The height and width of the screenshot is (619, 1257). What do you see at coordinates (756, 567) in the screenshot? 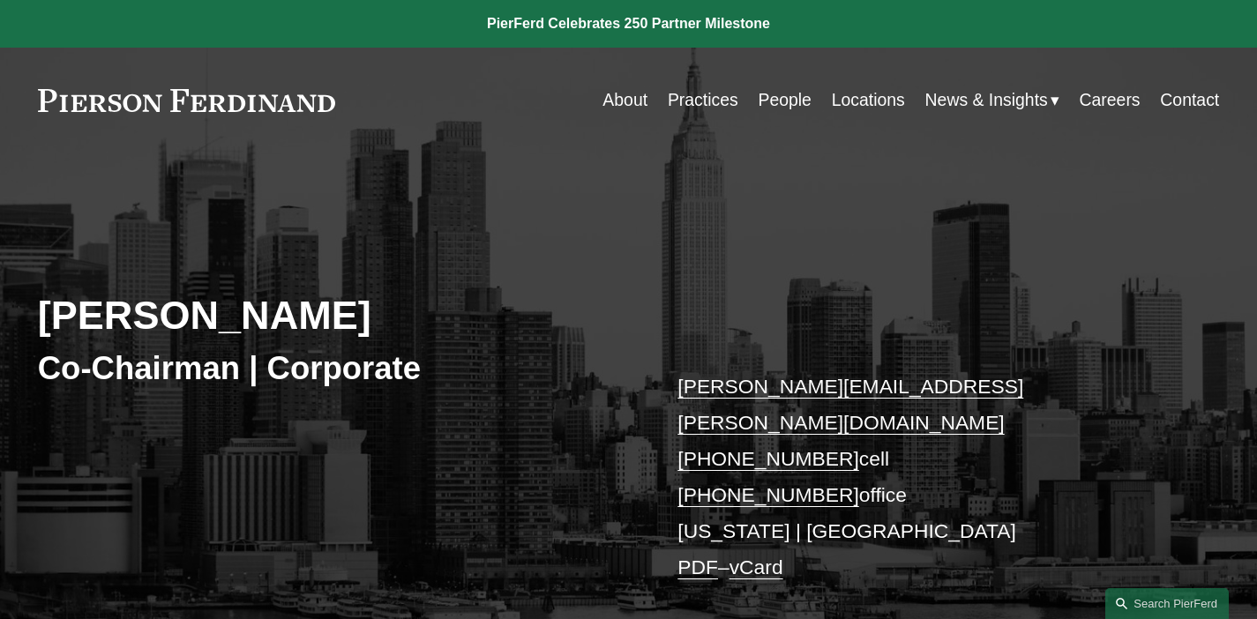
I see `a: vCard` at bounding box center [756, 567].